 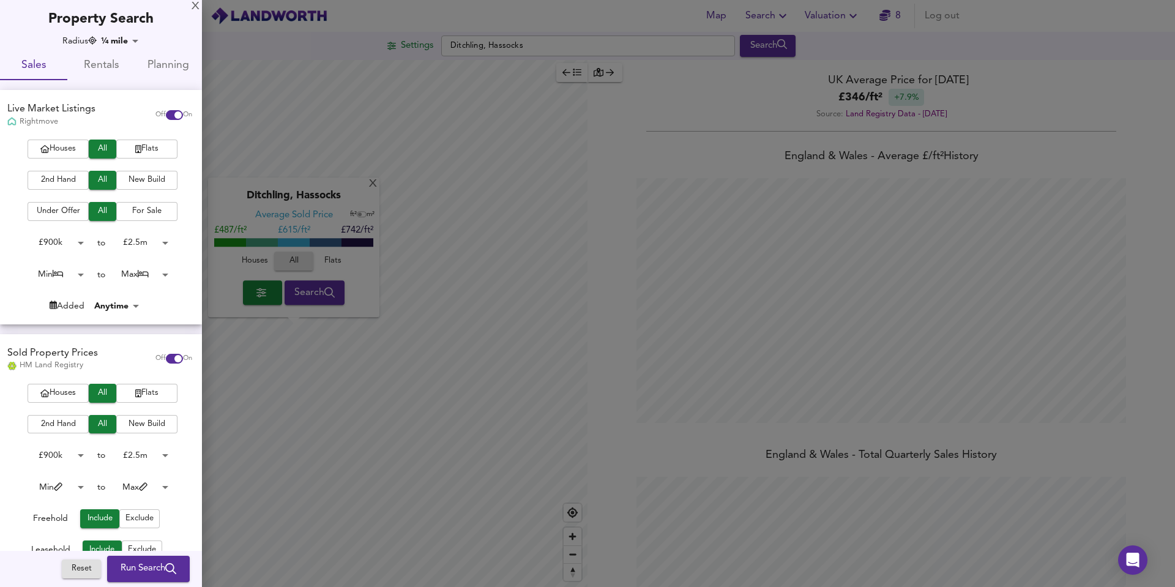 What do you see at coordinates (168, 65) in the screenshot?
I see `span: Planning` at bounding box center [168, 65].